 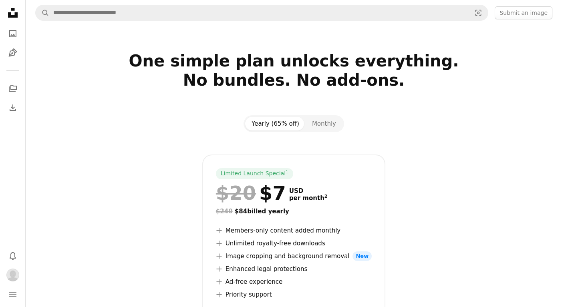 What do you see at coordinates (42, 13) in the screenshot?
I see `button: Search Unsplash` at bounding box center [42, 13].